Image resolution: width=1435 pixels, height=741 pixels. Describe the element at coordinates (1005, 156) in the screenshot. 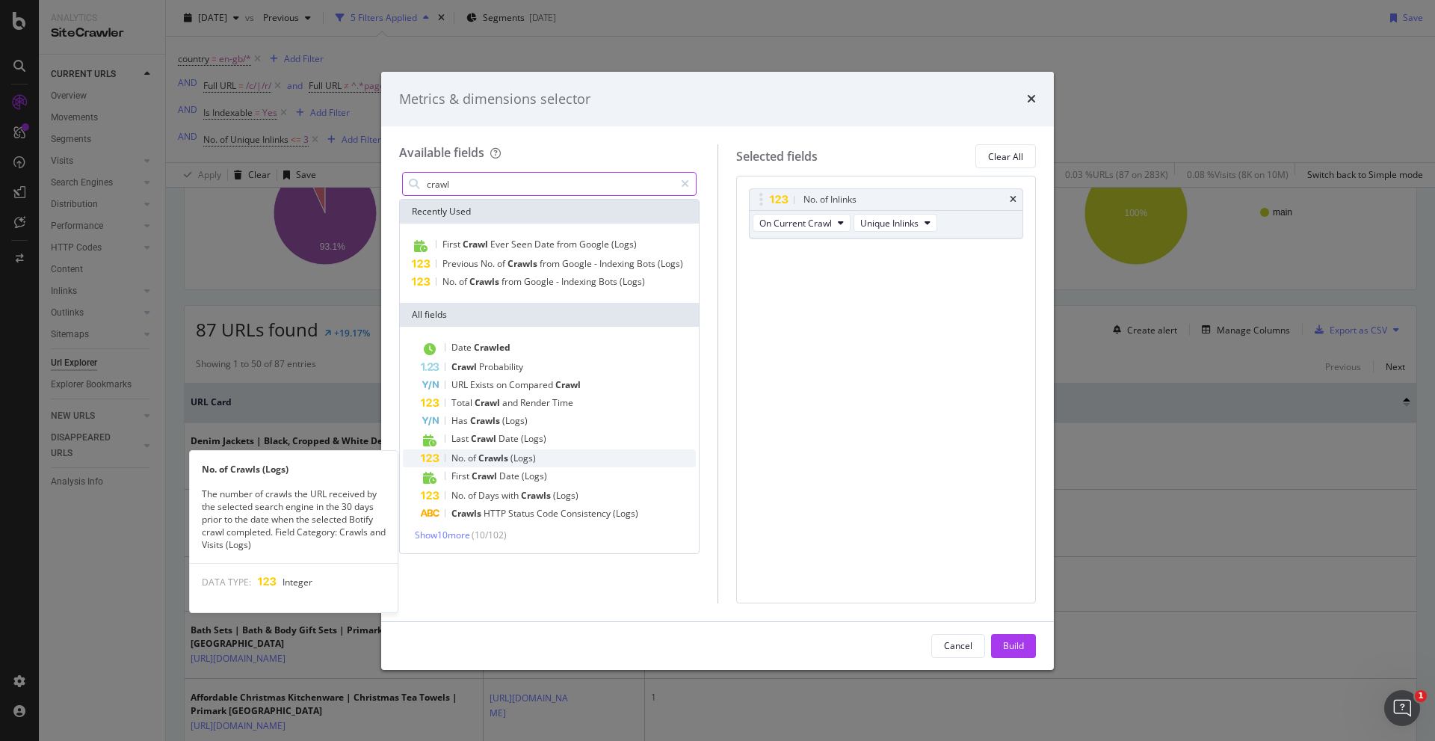

I see `button: Clear All` at that location.